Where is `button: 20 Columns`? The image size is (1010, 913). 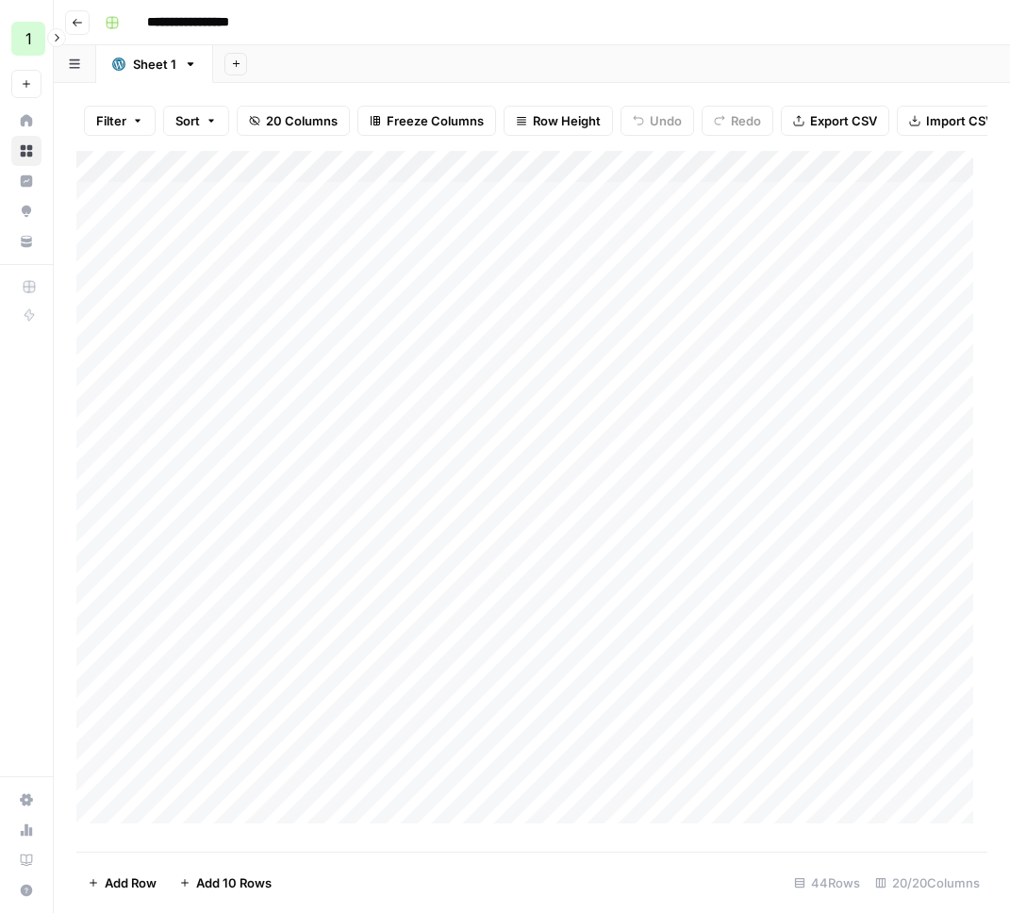 button: 20 Columns is located at coordinates (293, 121).